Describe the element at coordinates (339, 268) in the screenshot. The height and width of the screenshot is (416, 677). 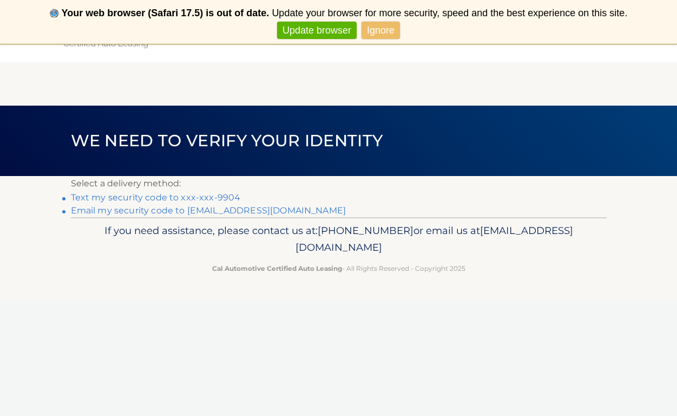
I see `p: - All Rights Reserved - Copyright 2025` at that location.